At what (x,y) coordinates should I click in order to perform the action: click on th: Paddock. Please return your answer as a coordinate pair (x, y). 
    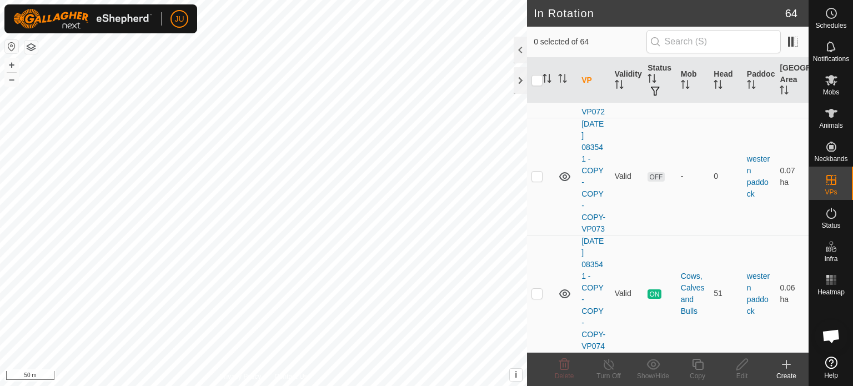
    Looking at the image, I should click on (759, 81).